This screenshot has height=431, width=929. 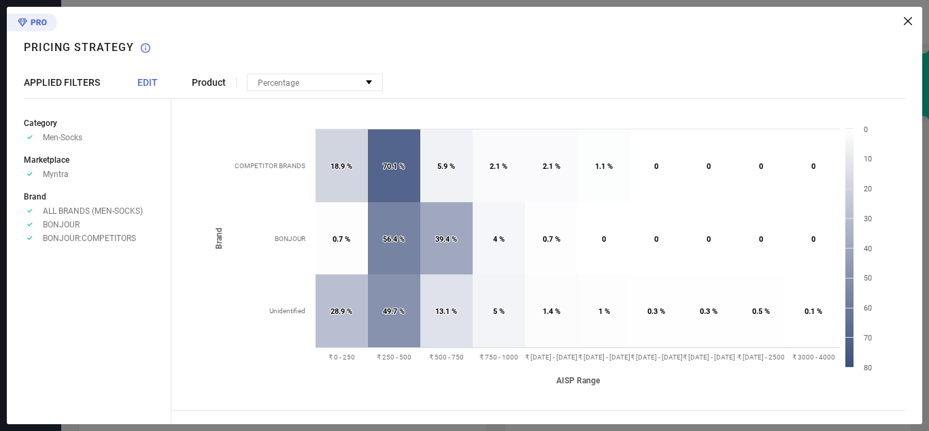 I want to click on span: EDIT, so click(x=148, y=82).